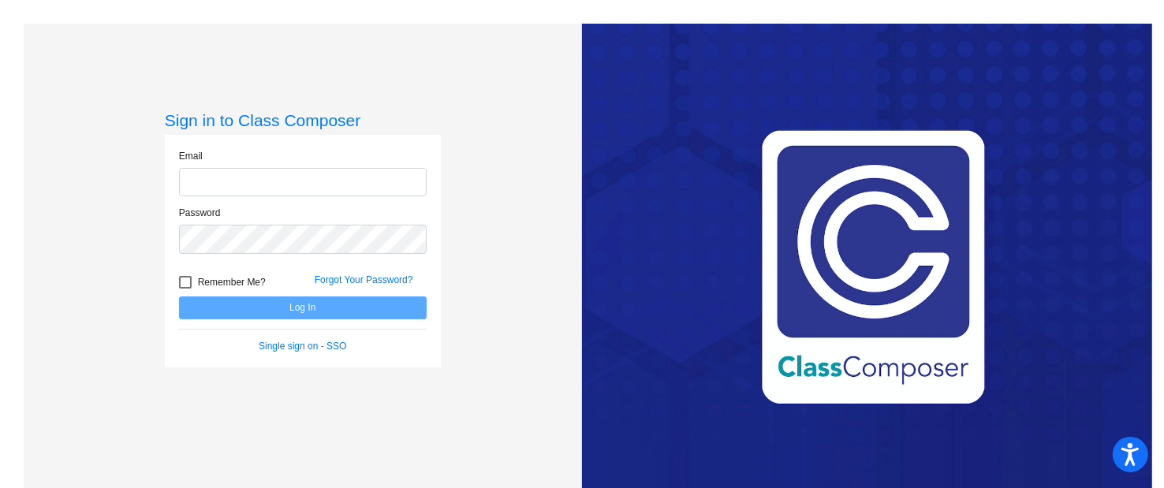 The height and width of the screenshot is (488, 1164). What do you see at coordinates (191, 156) in the screenshot?
I see `label: Email` at bounding box center [191, 156].